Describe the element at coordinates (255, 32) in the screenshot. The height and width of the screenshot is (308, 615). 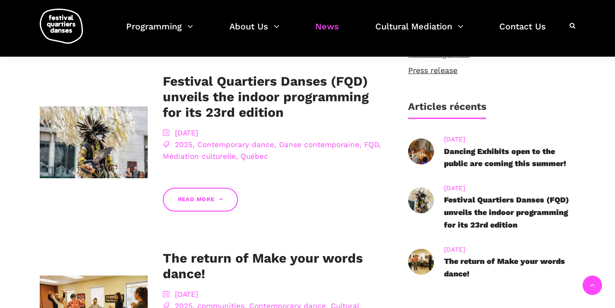
I see `a: About Us` at that location.